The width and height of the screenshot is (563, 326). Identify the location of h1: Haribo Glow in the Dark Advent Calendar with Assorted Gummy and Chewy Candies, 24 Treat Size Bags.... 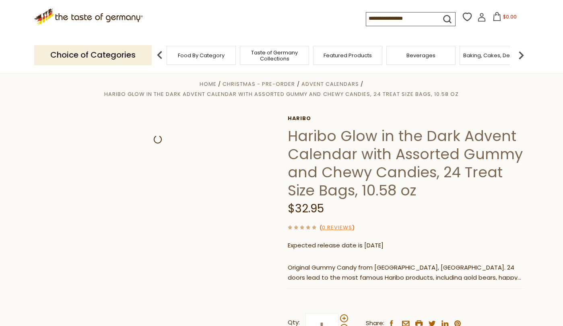
(405, 163).